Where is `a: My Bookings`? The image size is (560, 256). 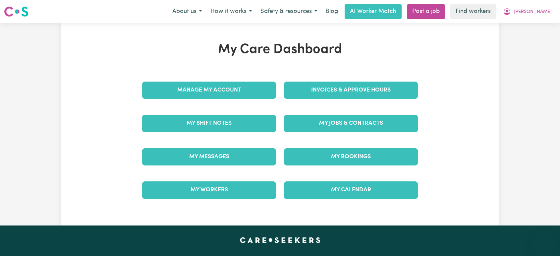 a: My Bookings is located at coordinates (351, 157).